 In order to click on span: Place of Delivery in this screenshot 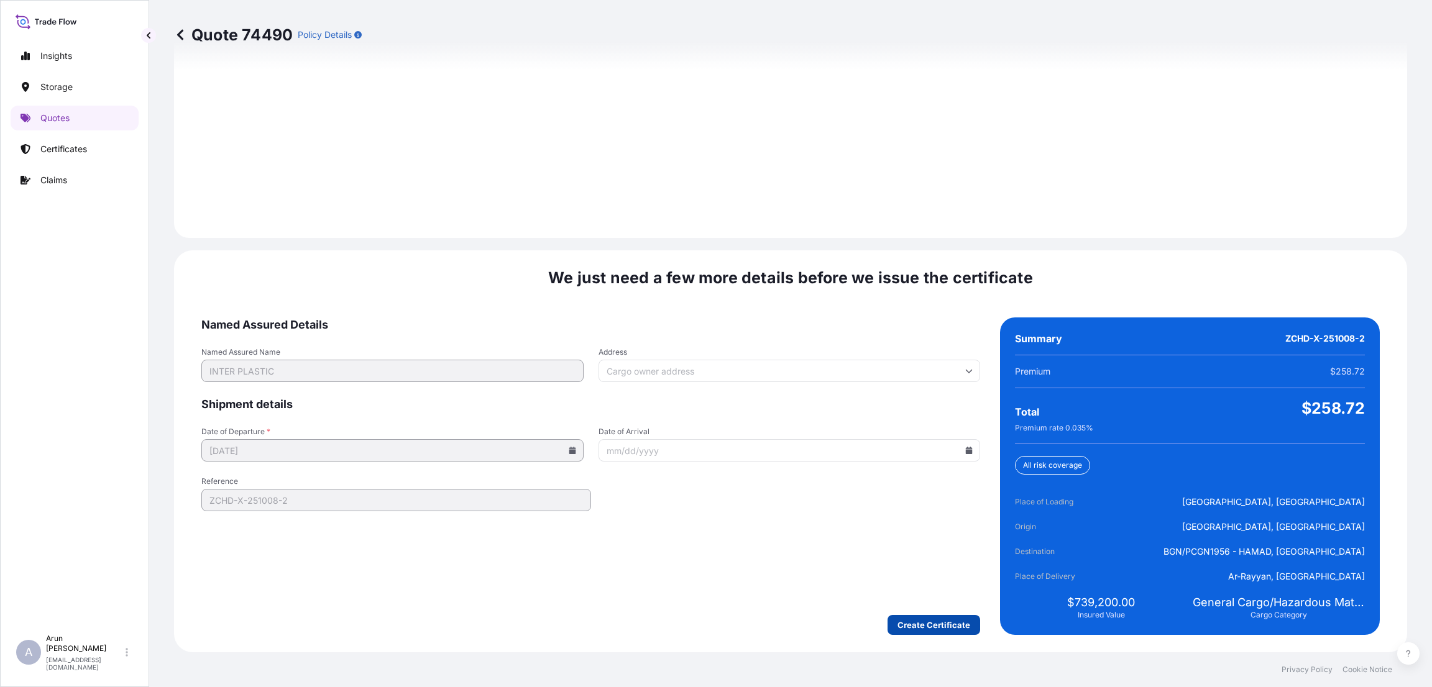, I will do `click(1050, 577)`.